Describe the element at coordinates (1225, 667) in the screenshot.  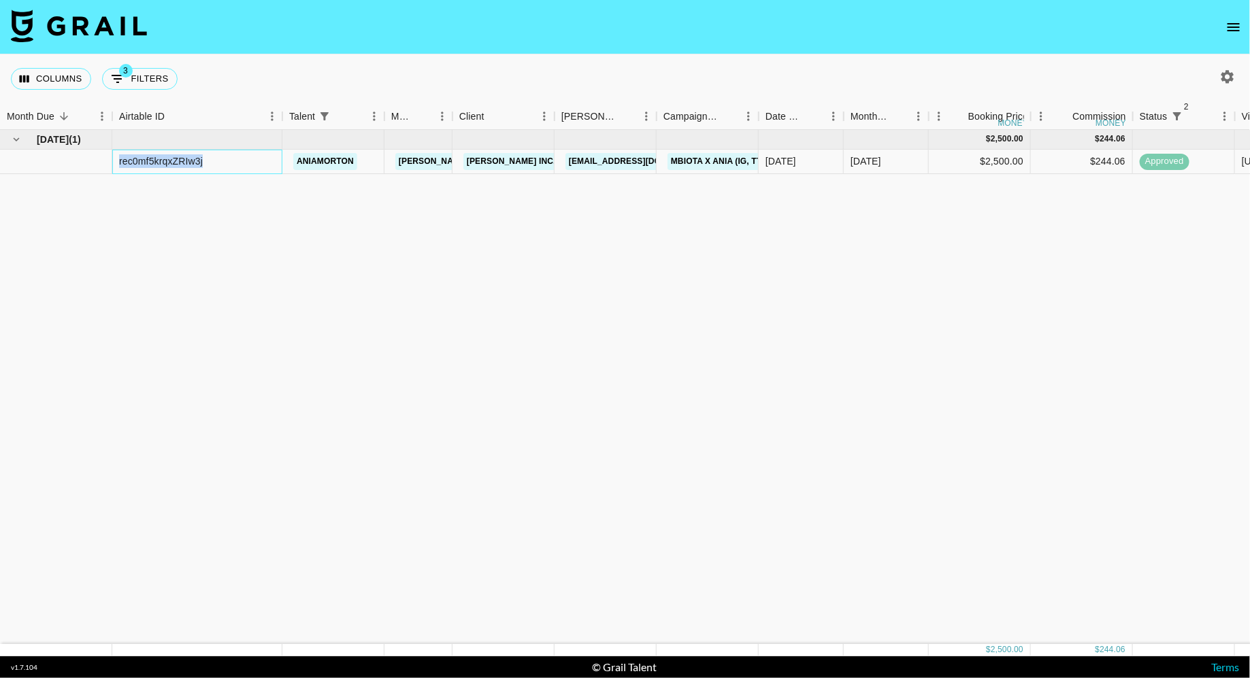
I see `a: Terms` at that location.